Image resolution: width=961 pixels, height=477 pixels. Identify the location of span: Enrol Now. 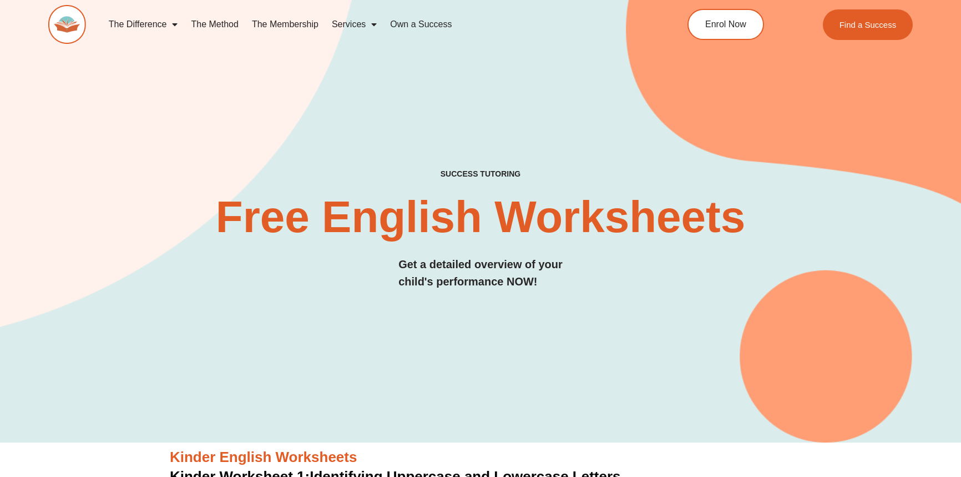
(726, 24).